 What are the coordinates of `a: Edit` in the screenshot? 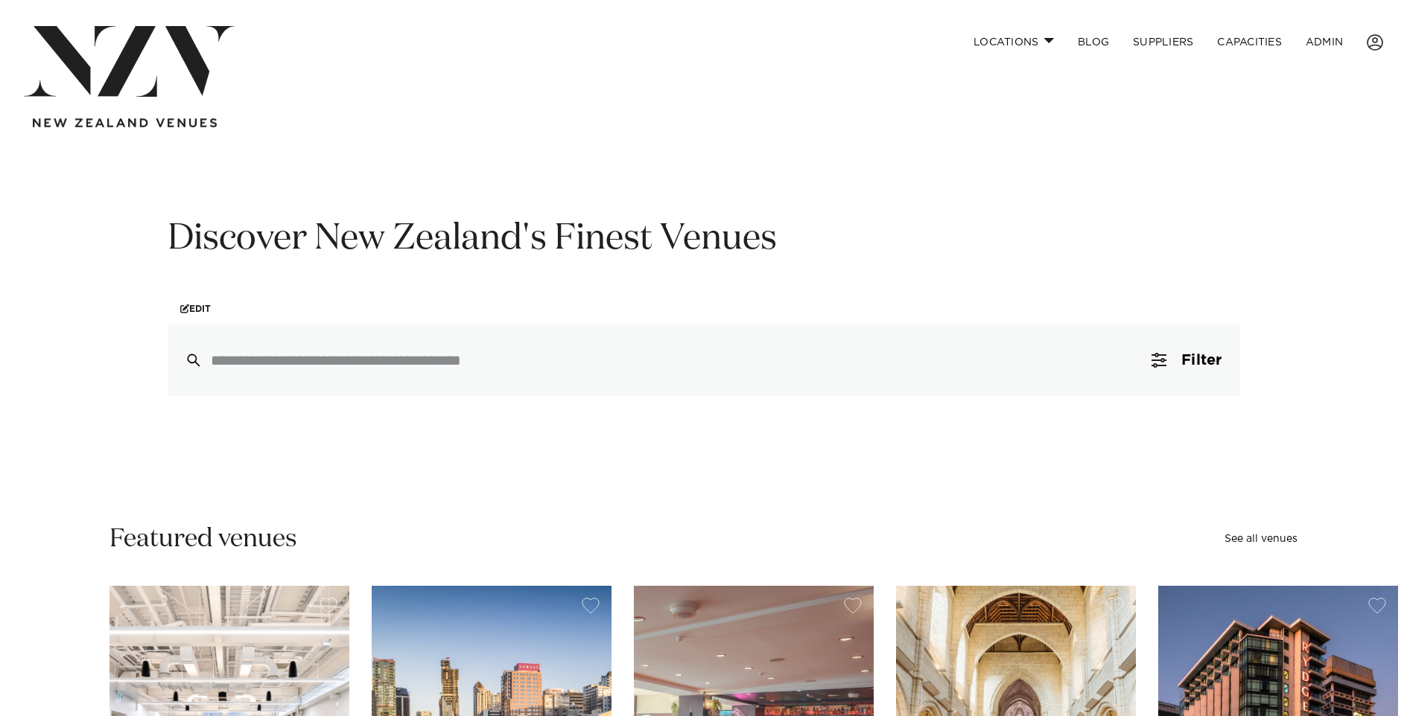 It's located at (195, 308).